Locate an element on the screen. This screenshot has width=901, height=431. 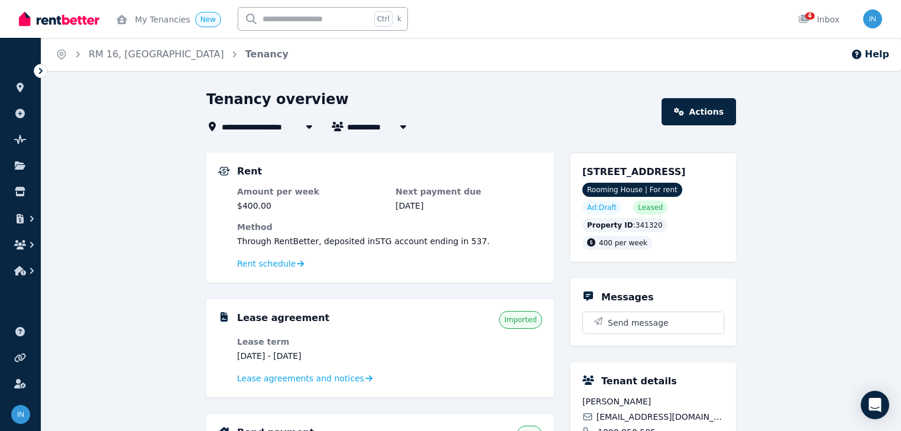
span: Through RentBetter , deposited in STG account ending in 537 . is located at coordinates (363, 241).